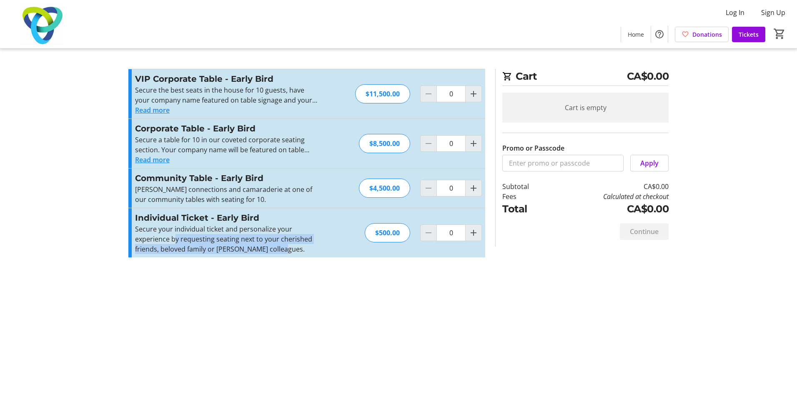  I want to click on h3: Individual Ticket - Early Bird, so click(226, 218).